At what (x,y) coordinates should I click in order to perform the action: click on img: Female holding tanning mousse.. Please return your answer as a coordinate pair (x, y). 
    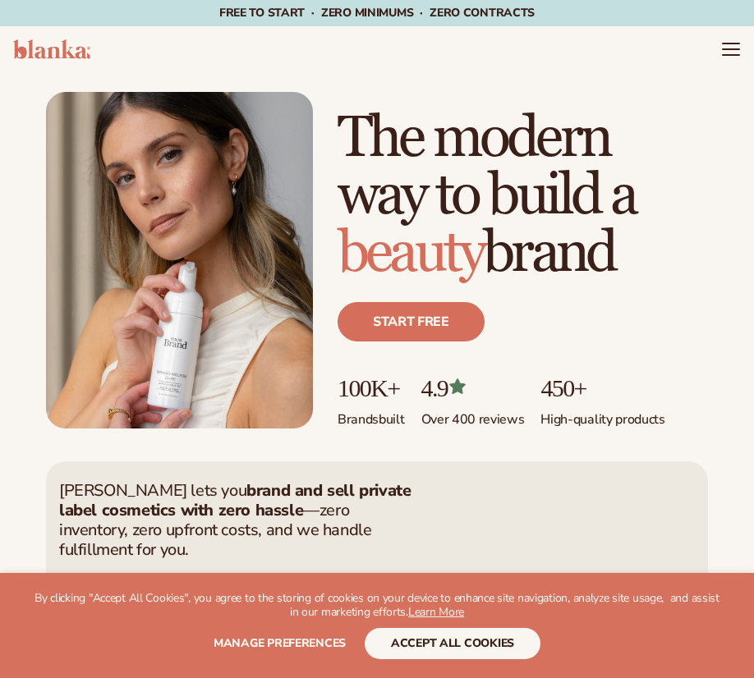
    Looking at the image, I should click on (179, 260).